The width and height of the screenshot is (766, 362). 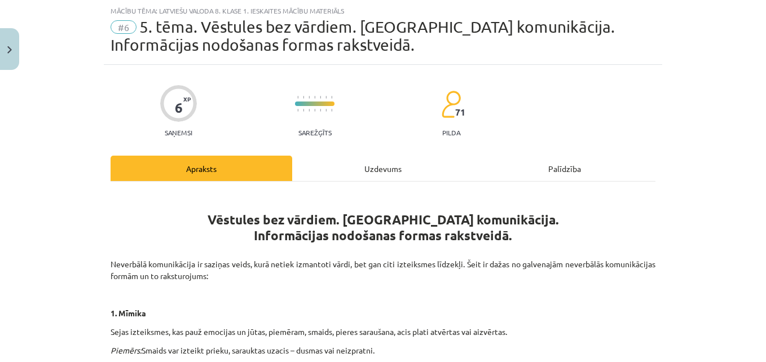 I want to click on img: students-c634bb4e5e11cddfef0936a35e636f08e4e9abd3cc4e673bd6f9a4125e45ecb1.svg, so click(x=451, y=104).